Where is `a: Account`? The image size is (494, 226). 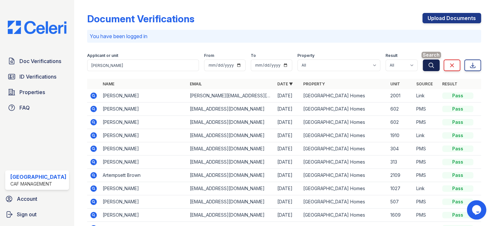
a: Account is located at coordinates (37, 199).